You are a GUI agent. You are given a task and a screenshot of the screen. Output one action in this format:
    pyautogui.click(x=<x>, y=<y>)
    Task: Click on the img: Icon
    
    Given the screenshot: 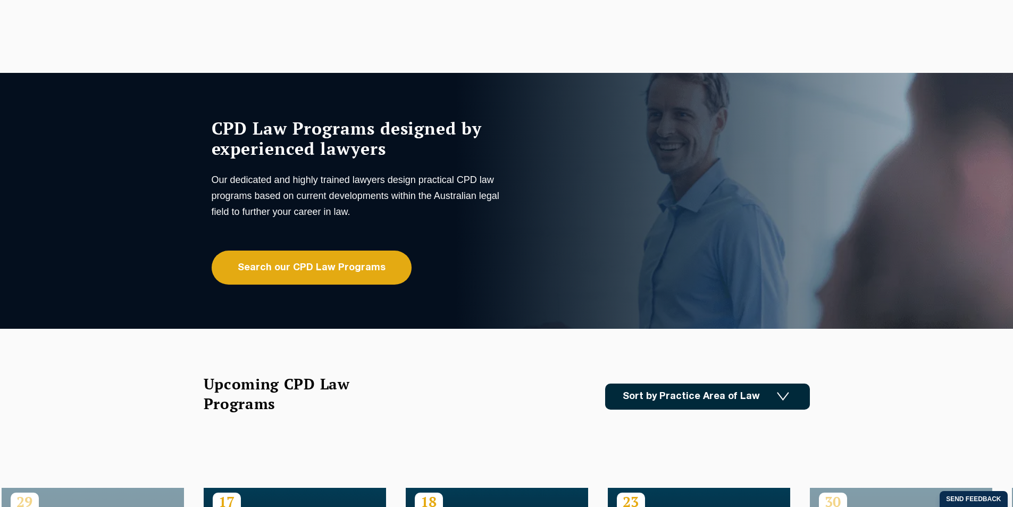 What is the action you would take?
    pyautogui.click(x=783, y=396)
    